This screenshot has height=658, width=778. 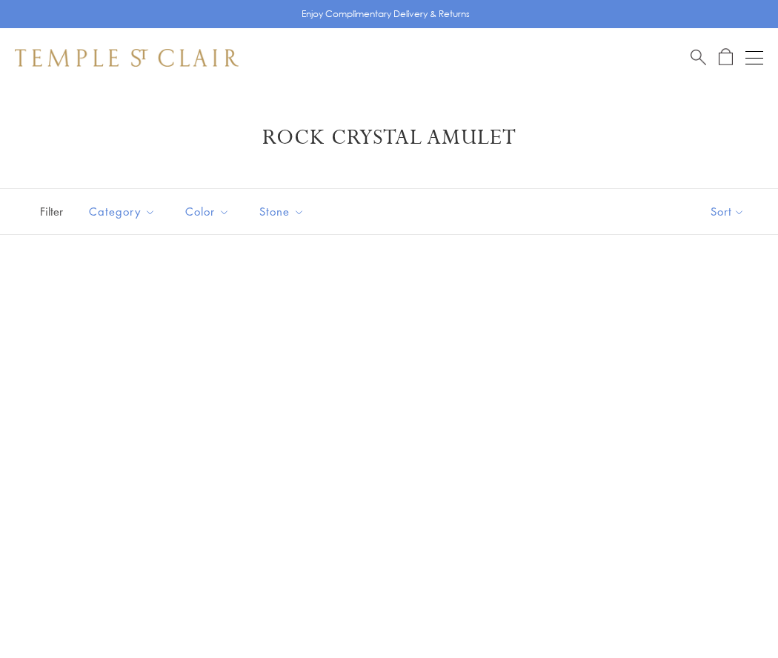 I want to click on img: Temple St. Clair, so click(x=127, y=58).